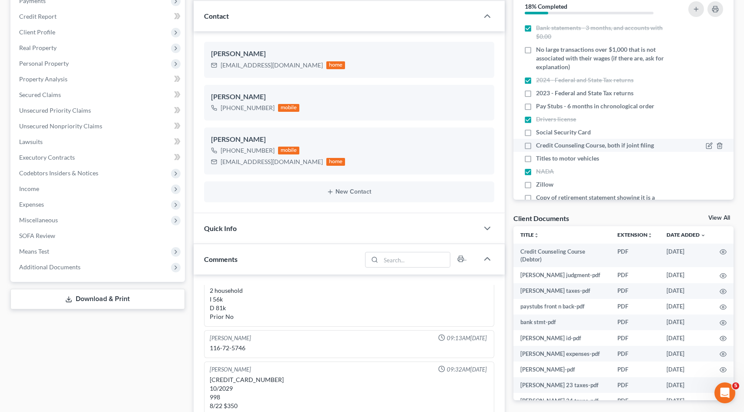  What do you see at coordinates (98, 142) in the screenshot?
I see `a: Lawsuits` at bounding box center [98, 142].